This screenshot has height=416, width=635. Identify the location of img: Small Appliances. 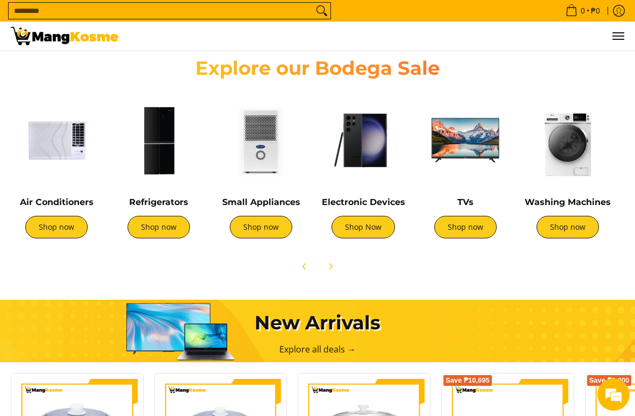
(261, 141).